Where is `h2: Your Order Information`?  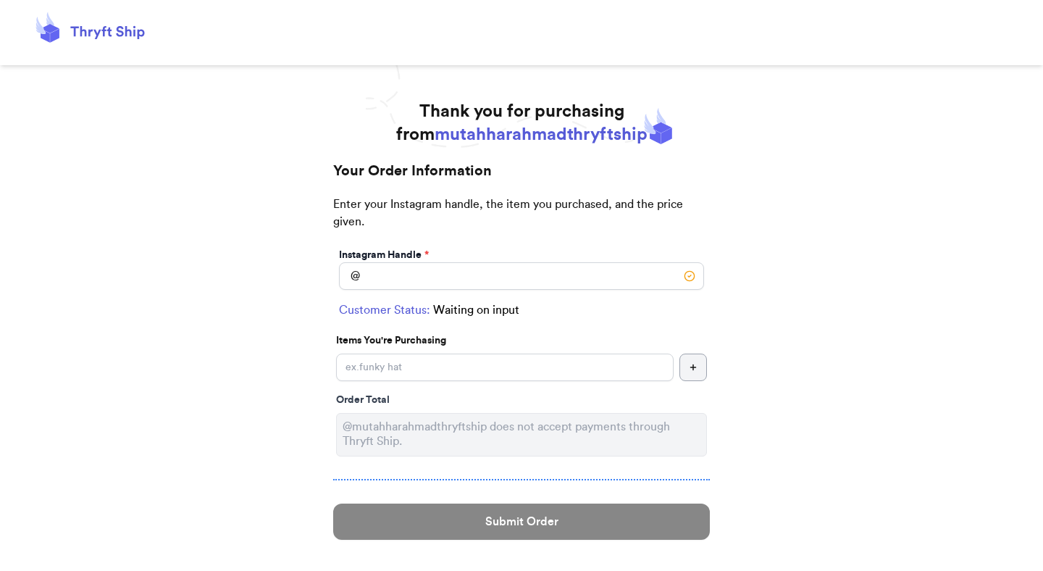
h2: Your Order Information is located at coordinates (522, 178).